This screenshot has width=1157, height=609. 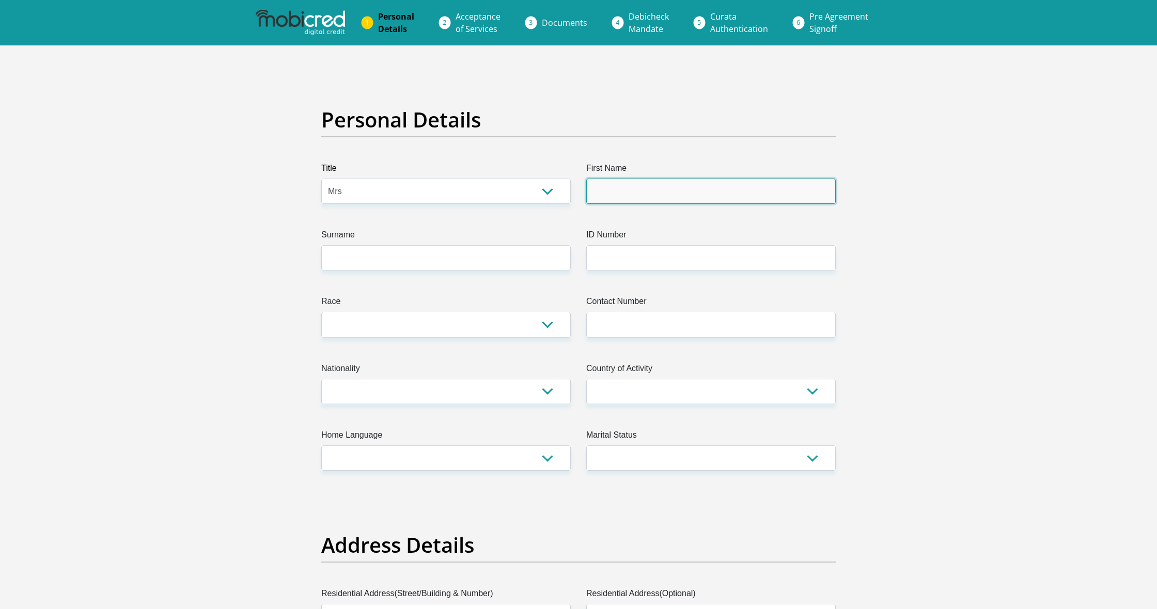 I want to click on label: Nationality, so click(x=446, y=371).